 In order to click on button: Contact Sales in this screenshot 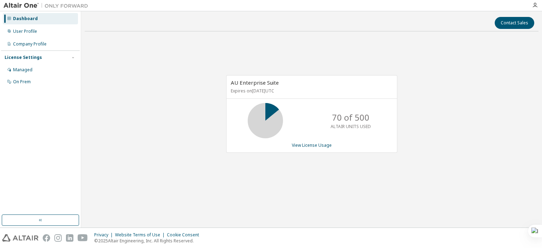, I will do `click(515, 23)`.